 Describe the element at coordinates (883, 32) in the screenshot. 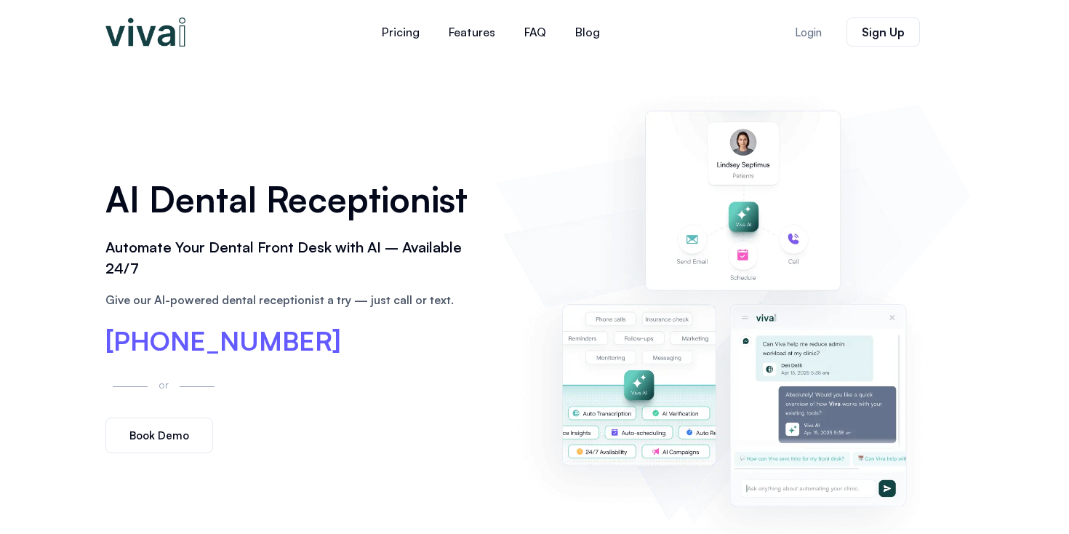

I see `span: Sign Up` at that location.